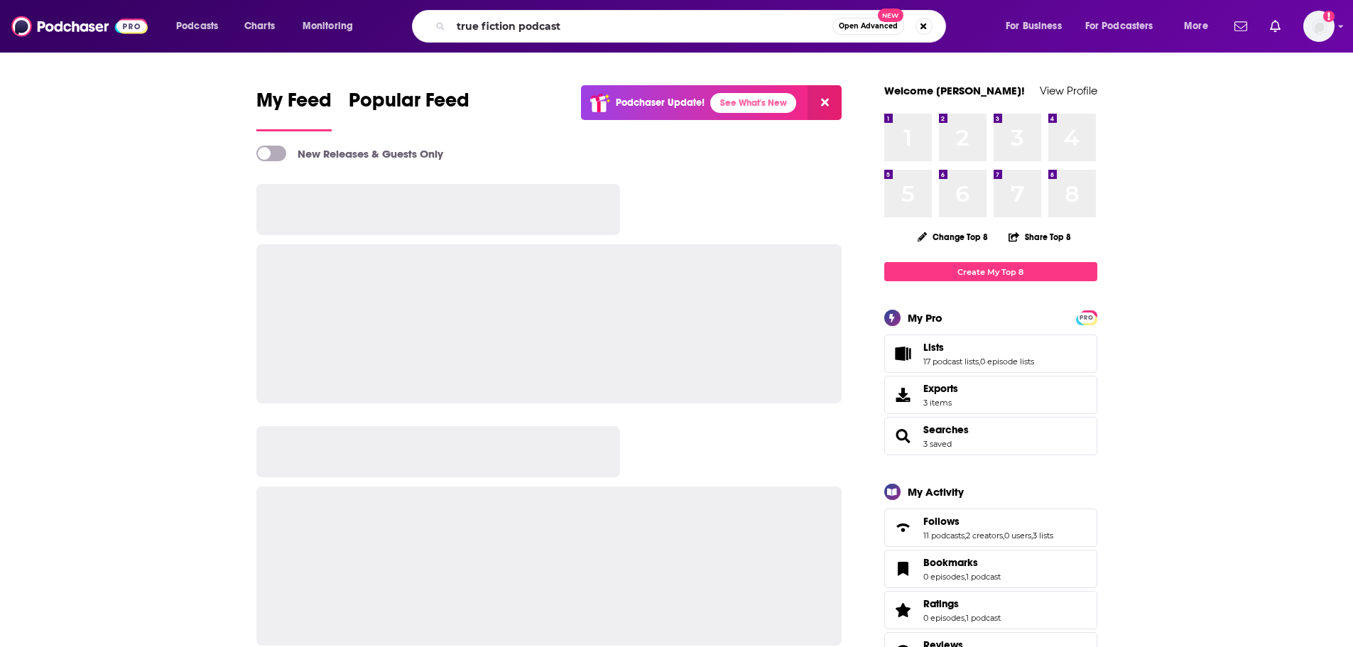 The height and width of the screenshot is (647, 1353). Describe the element at coordinates (951, 362) in the screenshot. I see `a: 17 podcast lists` at that location.